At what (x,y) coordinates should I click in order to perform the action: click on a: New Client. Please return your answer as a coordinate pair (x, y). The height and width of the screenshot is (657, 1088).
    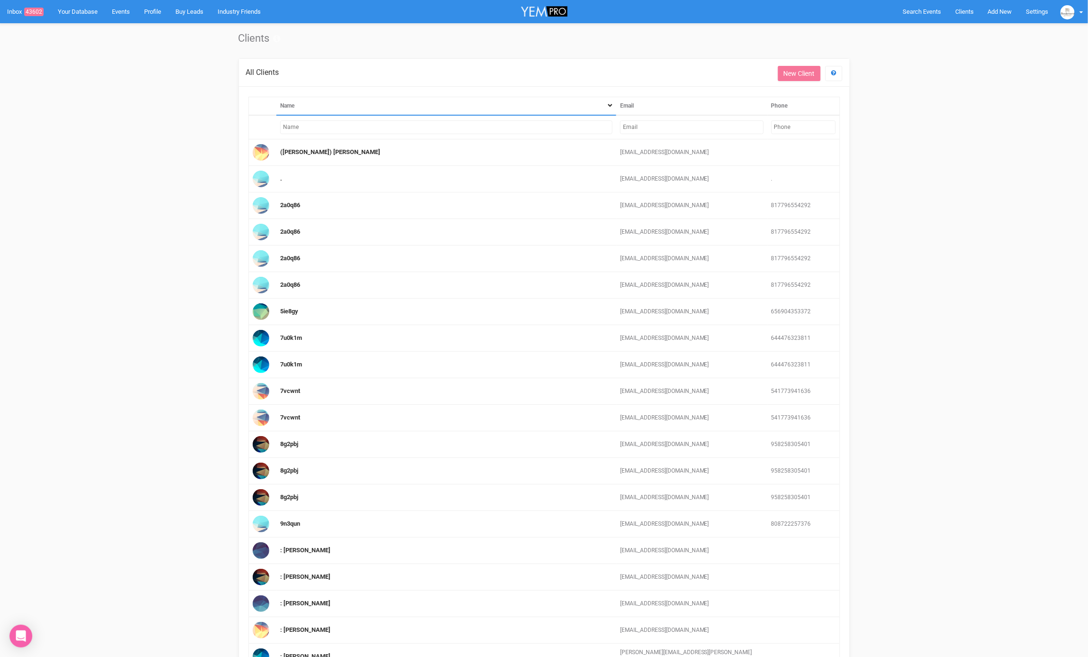
    Looking at the image, I should click on (799, 73).